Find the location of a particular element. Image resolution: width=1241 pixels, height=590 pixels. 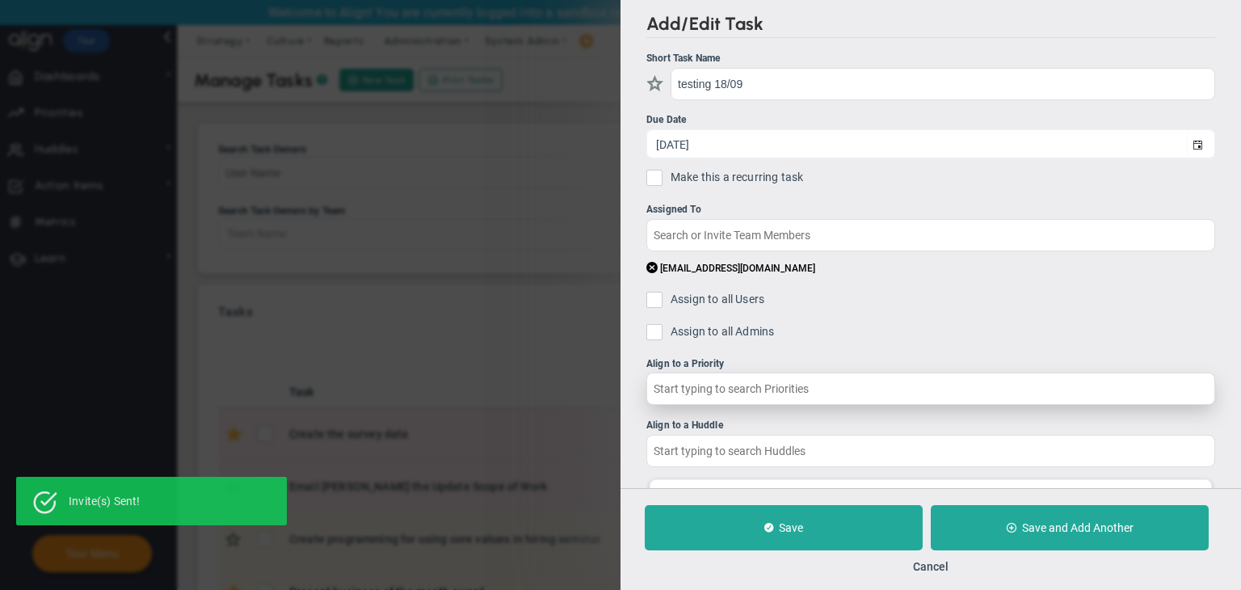

div: Due Date is located at coordinates (928, 120).